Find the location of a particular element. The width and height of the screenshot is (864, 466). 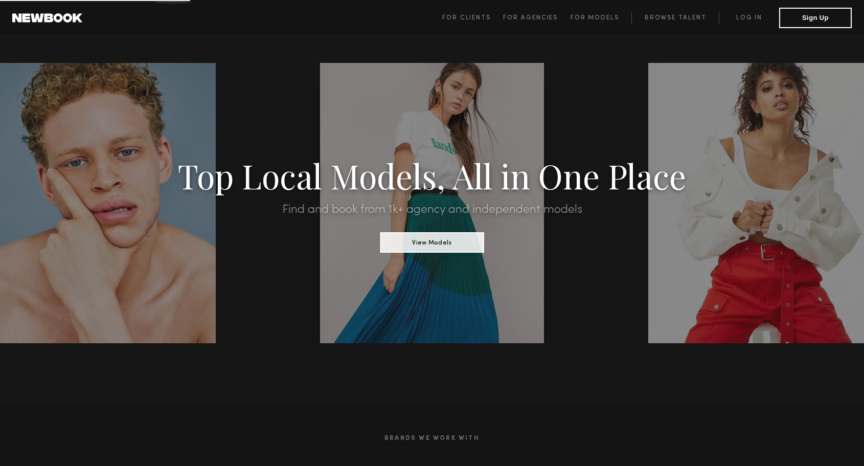

a: View Models is located at coordinates (432, 241).